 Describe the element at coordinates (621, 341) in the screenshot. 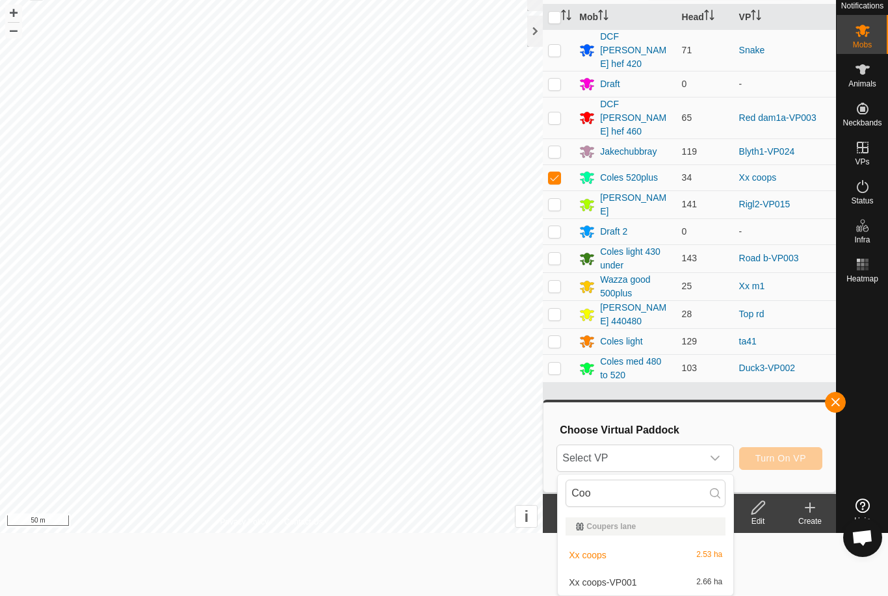

I see `div: Coles light` at that location.